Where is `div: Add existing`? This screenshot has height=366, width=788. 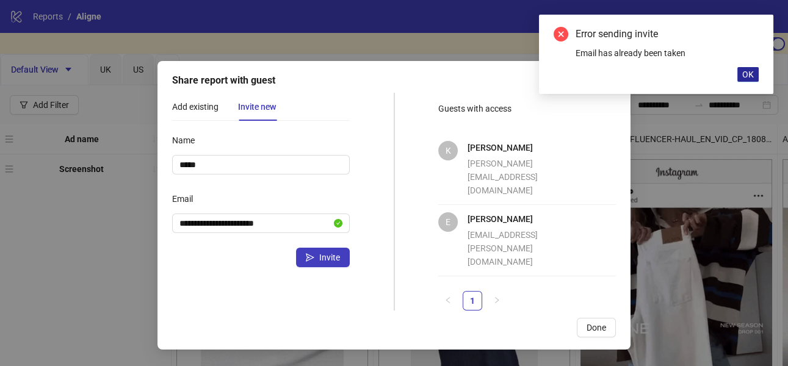 div: Add existing is located at coordinates (195, 107).